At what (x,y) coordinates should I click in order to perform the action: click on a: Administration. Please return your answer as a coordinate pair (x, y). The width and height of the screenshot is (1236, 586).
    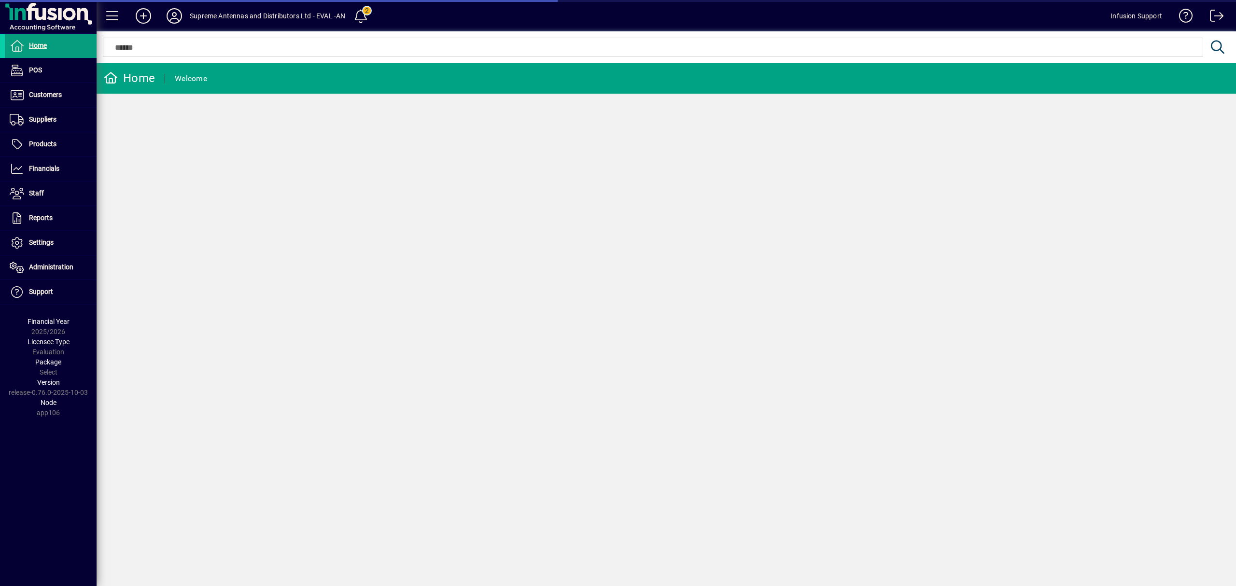
    Looking at the image, I should click on (51, 268).